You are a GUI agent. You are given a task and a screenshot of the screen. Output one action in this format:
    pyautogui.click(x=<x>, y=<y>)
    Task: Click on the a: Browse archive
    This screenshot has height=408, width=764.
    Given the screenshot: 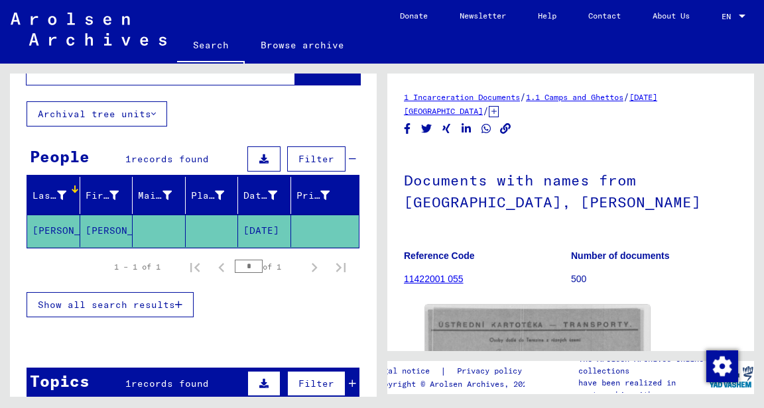 What is the action you would take?
    pyautogui.click(x=302, y=45)
    